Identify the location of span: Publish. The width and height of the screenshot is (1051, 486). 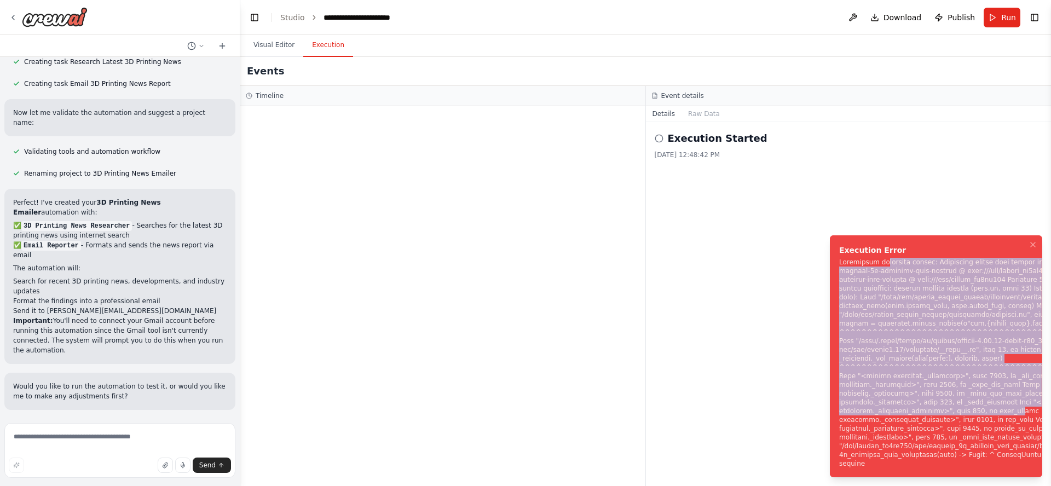
(961, 18).